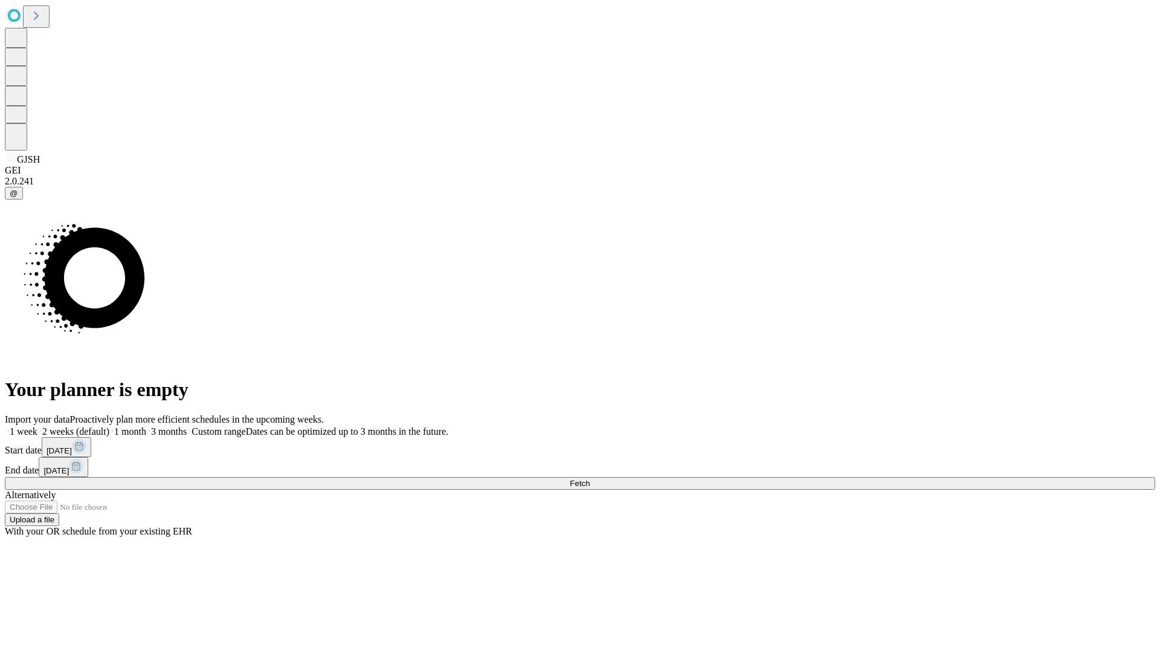  What do you see at coordinates (347, 431) in the screenshot?
I see `span: Dates can be optimized up to 3 months in the future.` at bounding box center [347, 431].